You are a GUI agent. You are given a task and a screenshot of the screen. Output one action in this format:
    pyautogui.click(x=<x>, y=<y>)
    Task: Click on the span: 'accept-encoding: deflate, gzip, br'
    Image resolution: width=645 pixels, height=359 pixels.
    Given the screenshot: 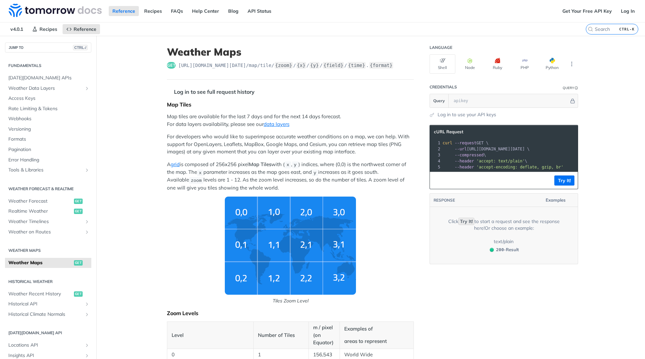 What is the action you would take?
    pyautogui.click(x=520, y=167)
    